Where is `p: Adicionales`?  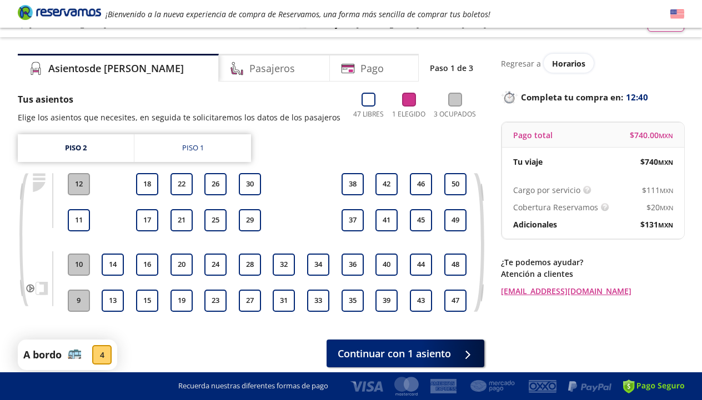
p: Adicionales is located at coordinates (535, 224).